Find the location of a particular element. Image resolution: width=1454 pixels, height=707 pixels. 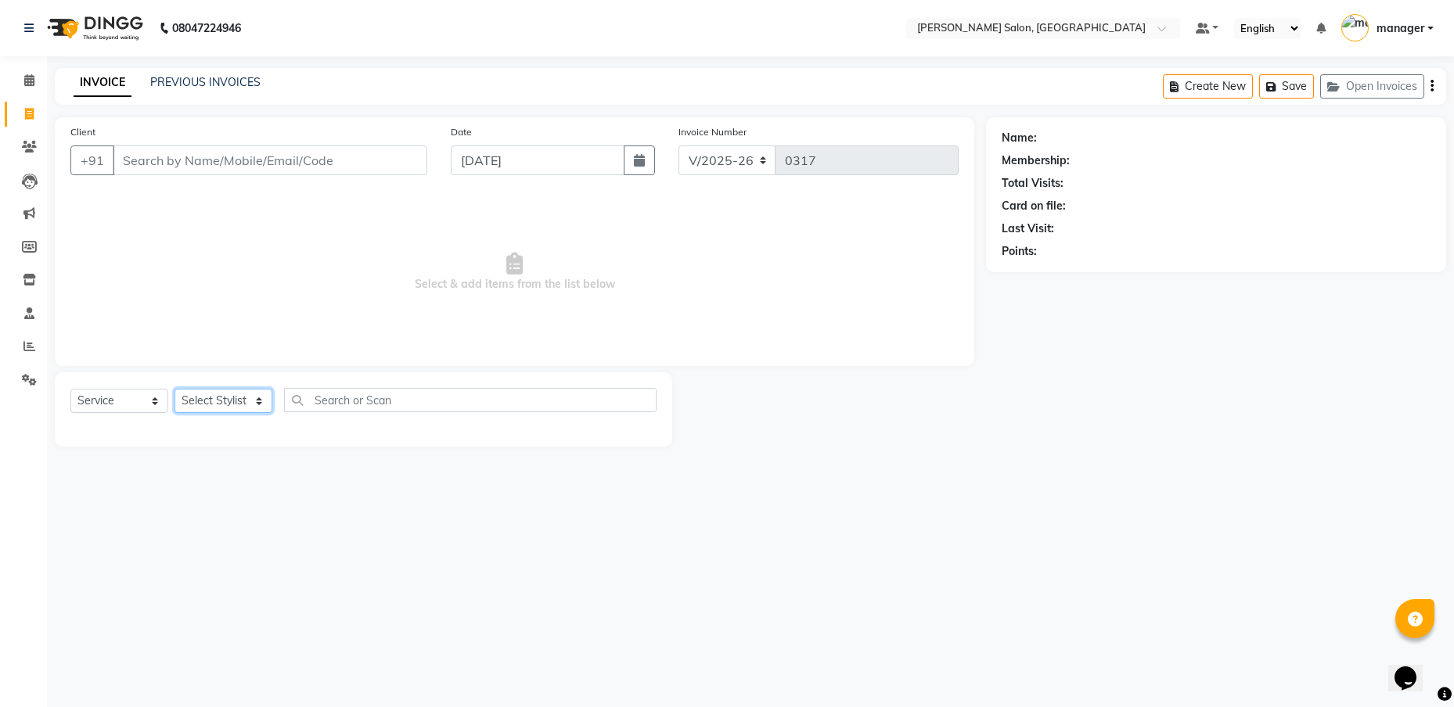

label: Date is located at coordinates (461, 132).